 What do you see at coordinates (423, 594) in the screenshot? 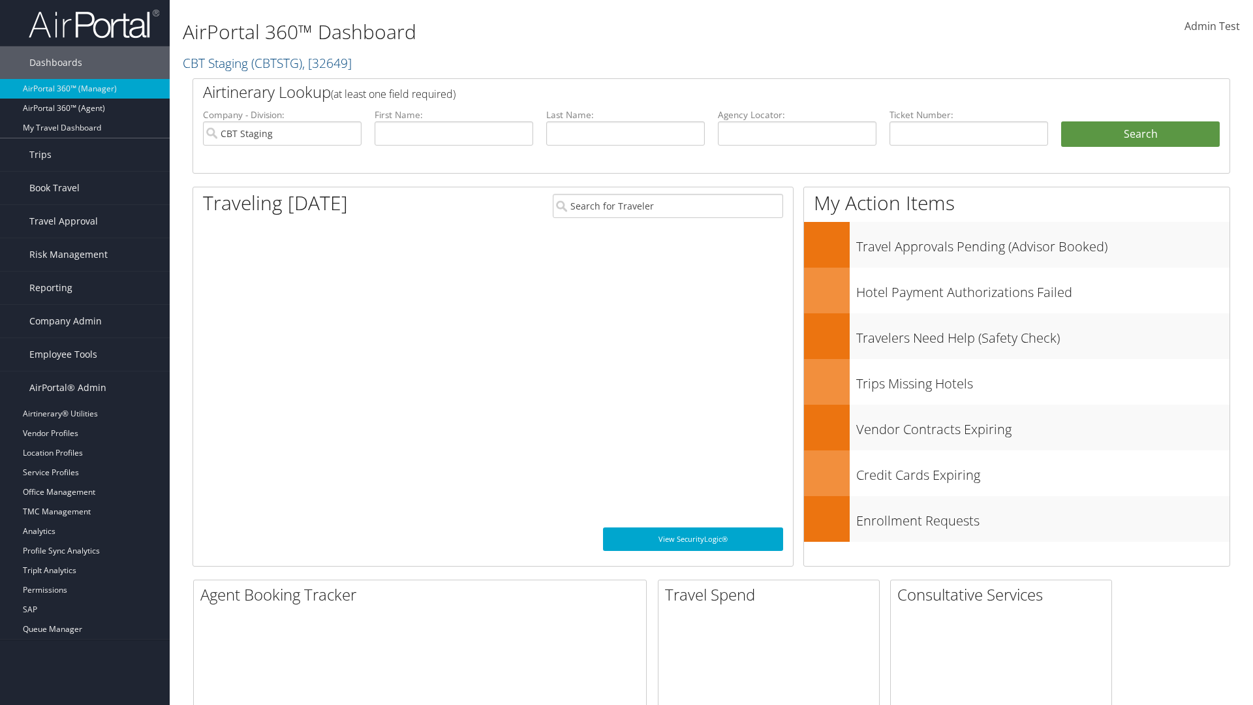
I see `h2: Agent Booking Tracker` at bounding box center [423, 594].